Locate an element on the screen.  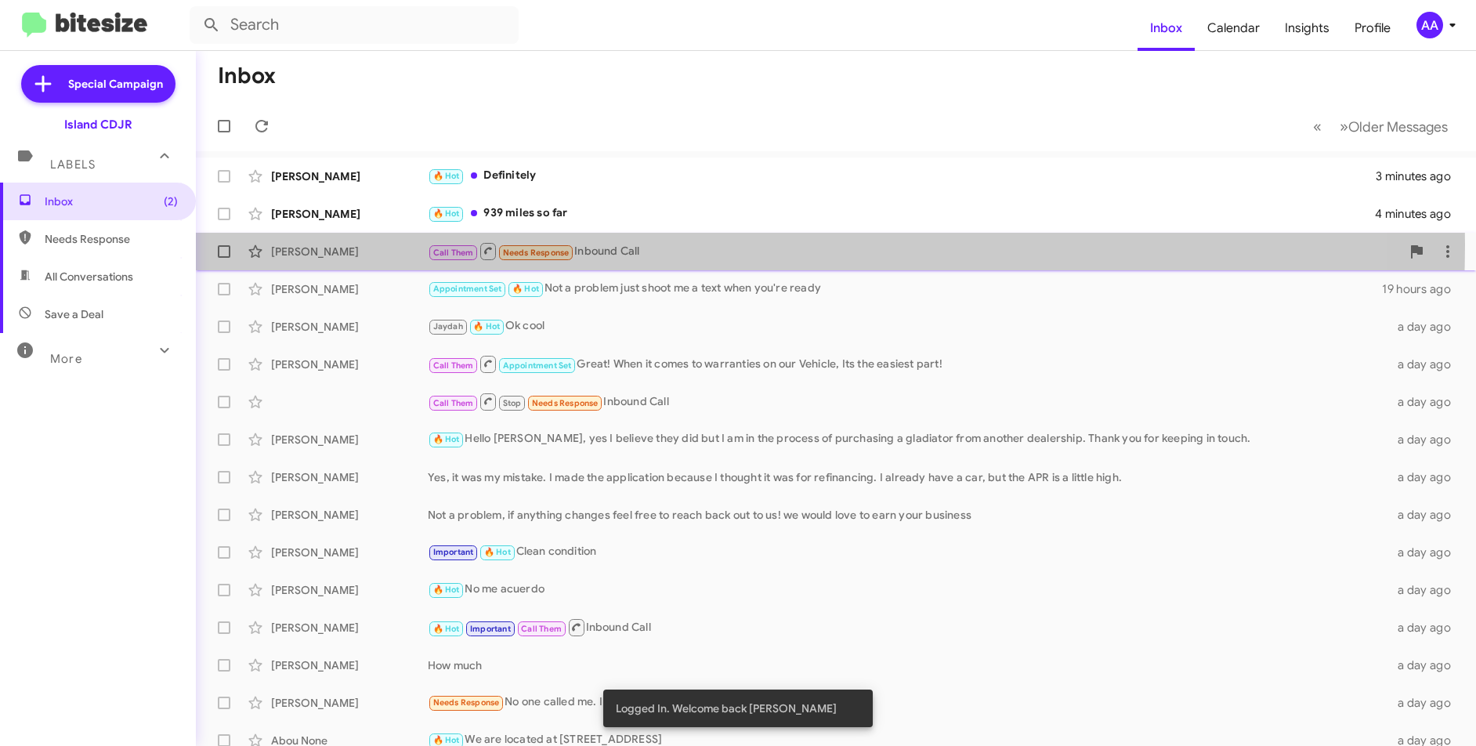
span: Insights is located at coordinates (1307, 28).